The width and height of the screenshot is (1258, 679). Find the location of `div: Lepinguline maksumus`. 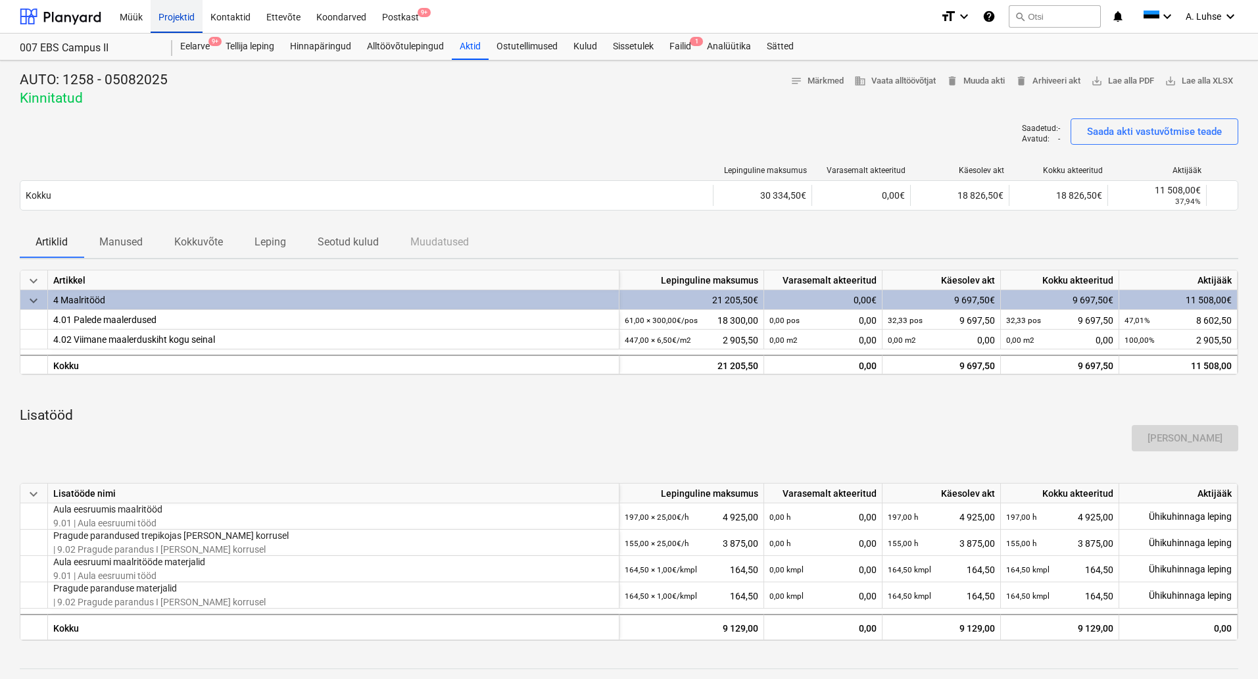

div: Lepinguline maksumus is located at coordinates (692, 493).